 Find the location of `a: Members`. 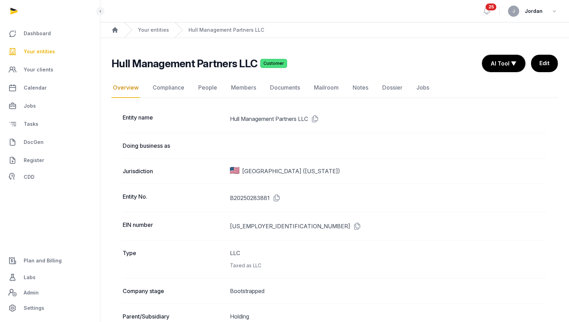

a: Members is located at coordinates (243, 88).